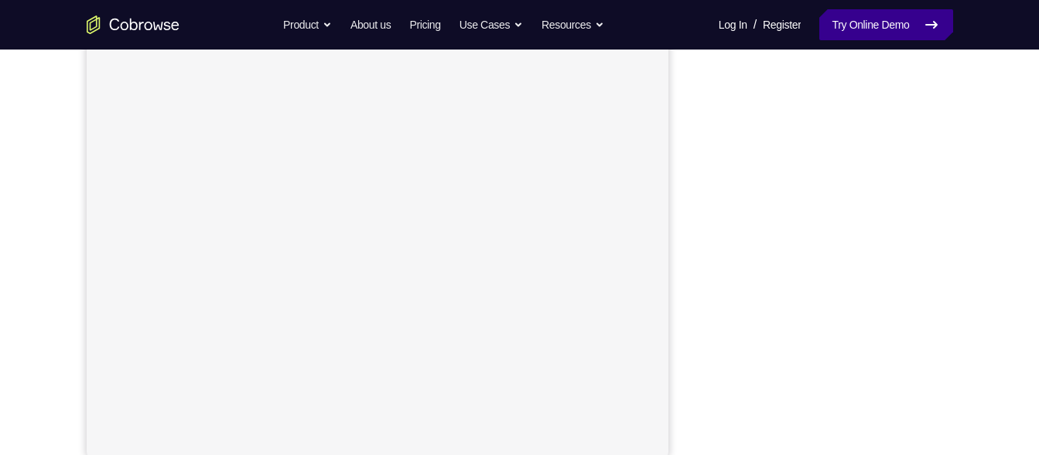  I want to click on a: Log In, so click(733, 25).